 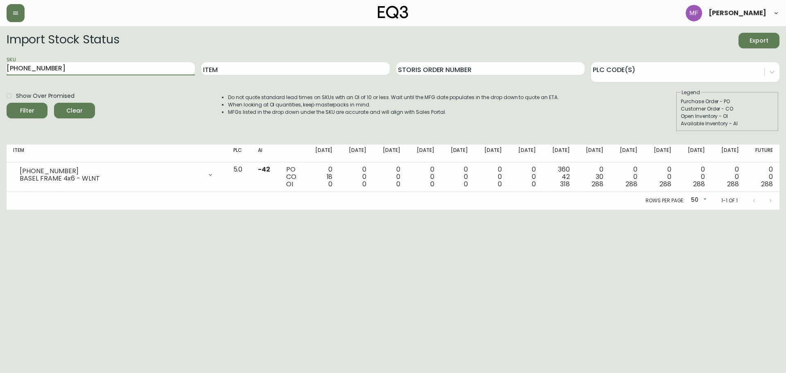 What do you see at coordinates (393, 97) in the screenshot?
I see `li: Do not quote standard lead times on SKUs with an OI of 10 or less. Wait until the MFG date popula...` at bounding box center [393, 97].